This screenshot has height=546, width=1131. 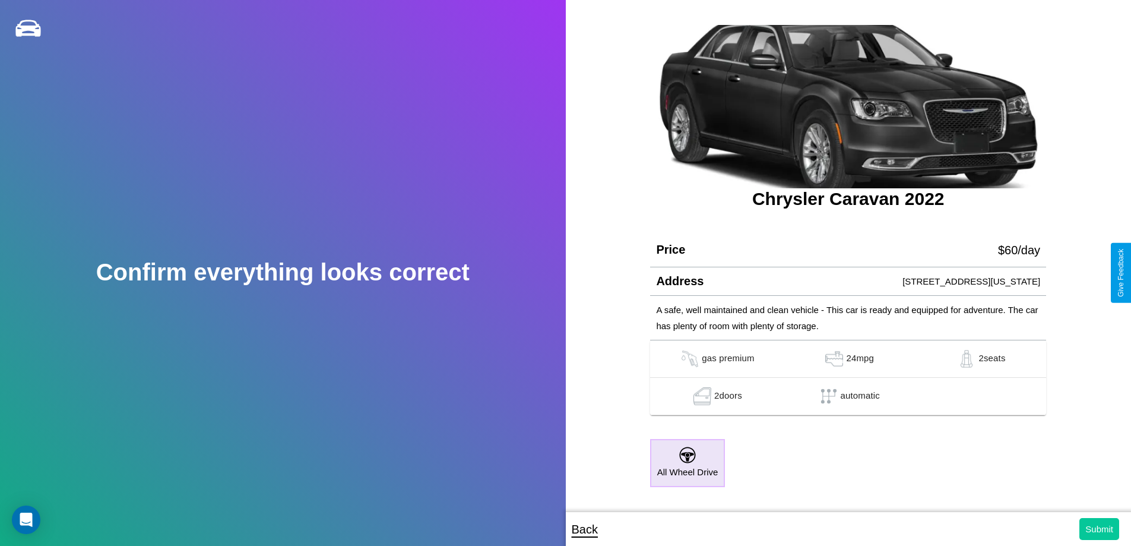 I want to click on h4: Address, so click(x=680, y=281).